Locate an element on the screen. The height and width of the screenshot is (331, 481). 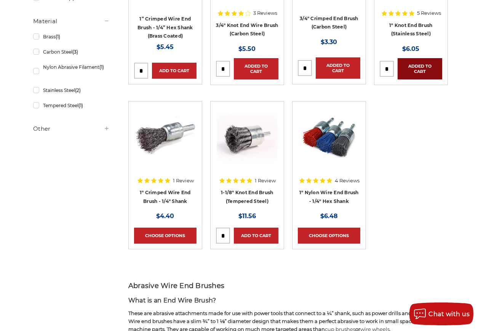
a: Stainless Steel is located at coordinates (71, 90).